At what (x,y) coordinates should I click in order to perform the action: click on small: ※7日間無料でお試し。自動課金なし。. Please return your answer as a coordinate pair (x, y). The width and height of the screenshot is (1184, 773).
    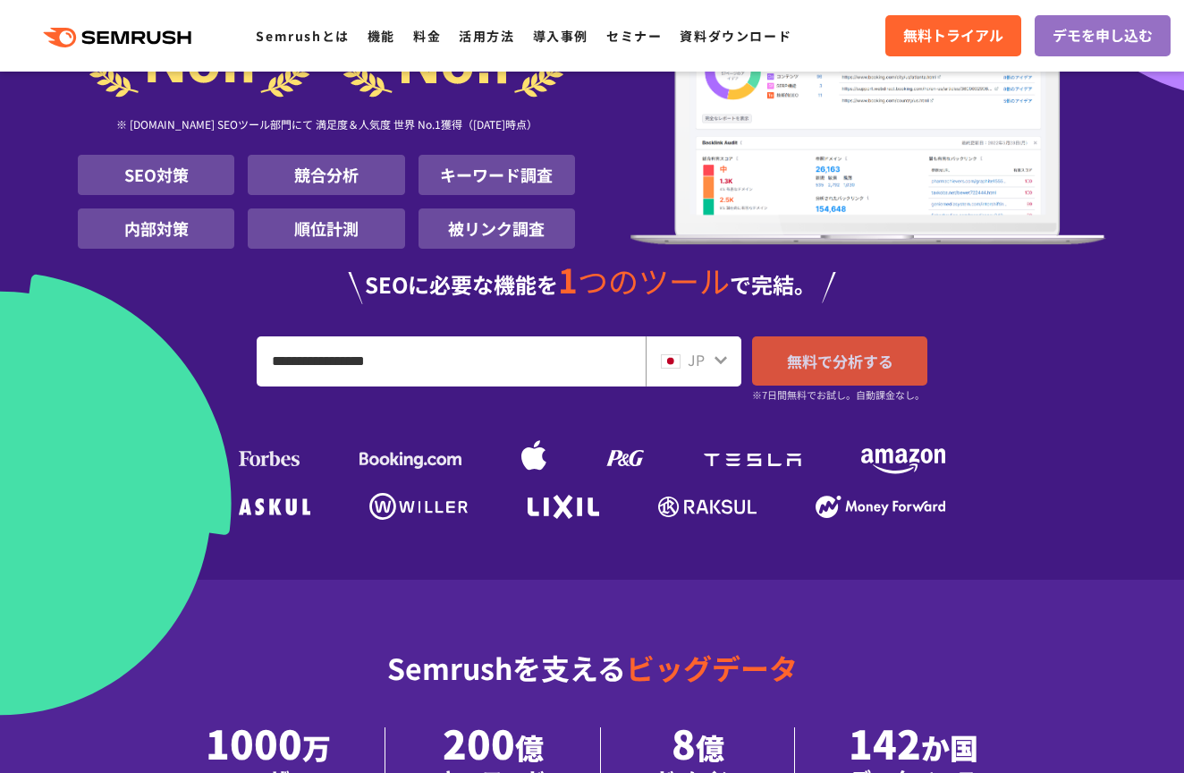
    Looking at the image, I should click on (838, 394).